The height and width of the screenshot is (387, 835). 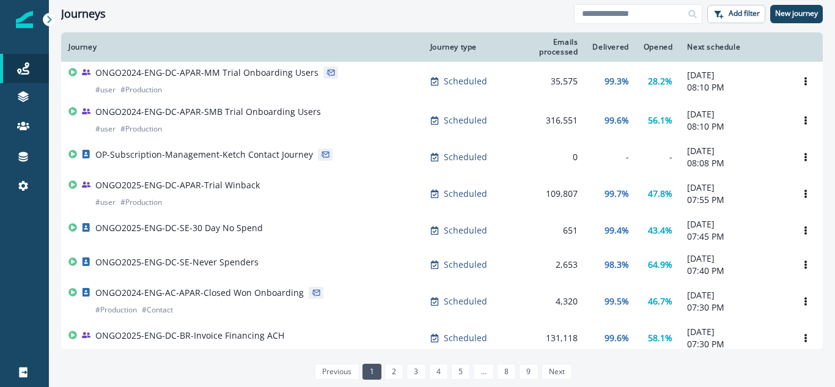 I want to click on a: Next page, so click(x=557, y=371).